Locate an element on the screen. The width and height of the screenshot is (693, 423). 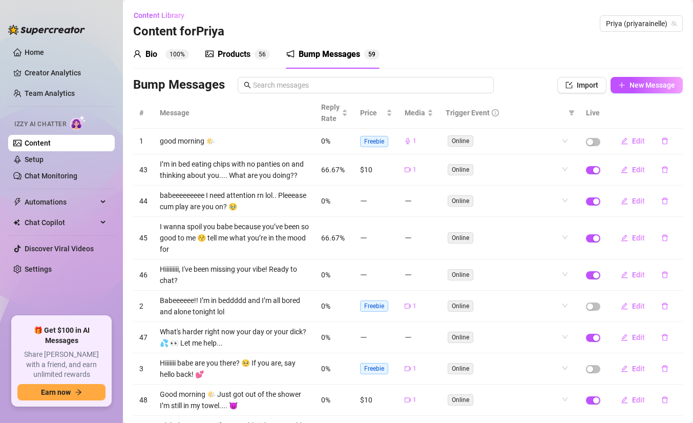
div: Products is located at coordinates (234, 54).